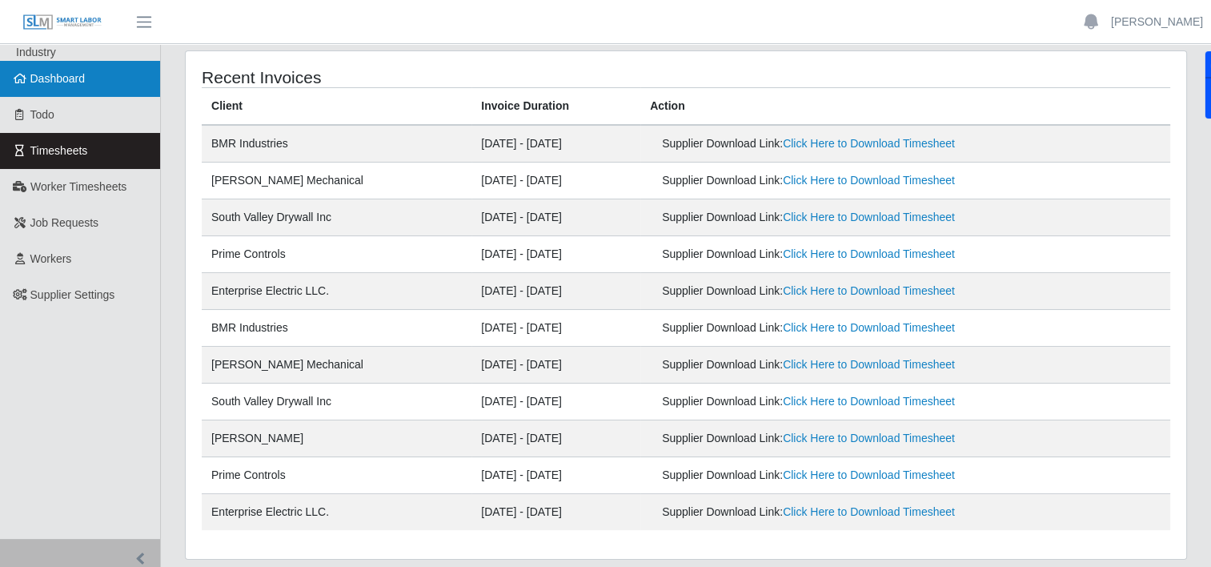 Image resolution: width=1211 pixels, height=567 pixels. What do you see at coordinates (336, 106) in the screenshot?
I see `th: Client` at bounding box center [336, 106].